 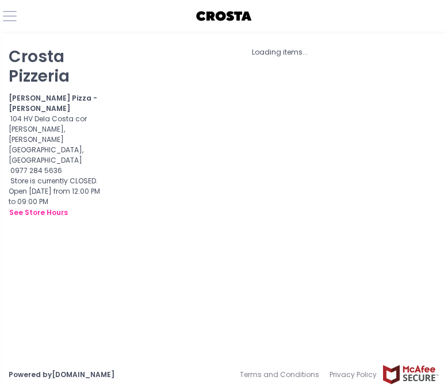 I want to click on p: Crosta Pizzeria, so click(x=57, y=67).